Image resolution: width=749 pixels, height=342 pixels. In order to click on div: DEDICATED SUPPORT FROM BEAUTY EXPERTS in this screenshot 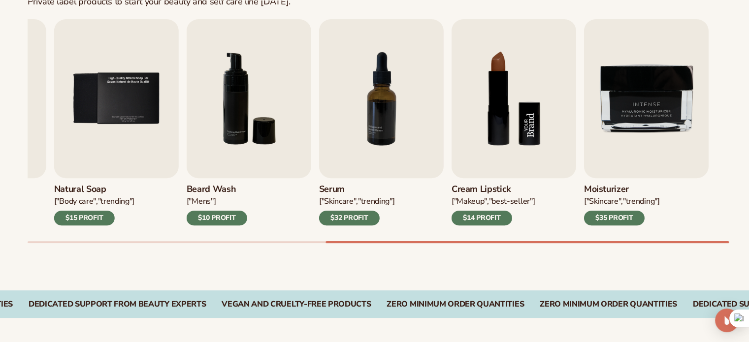, I will do `click(117, 304)`.